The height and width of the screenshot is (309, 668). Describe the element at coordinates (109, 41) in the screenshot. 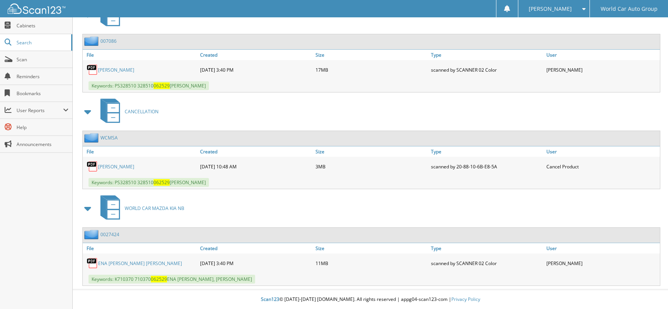

I see `a: 007086` at that location.